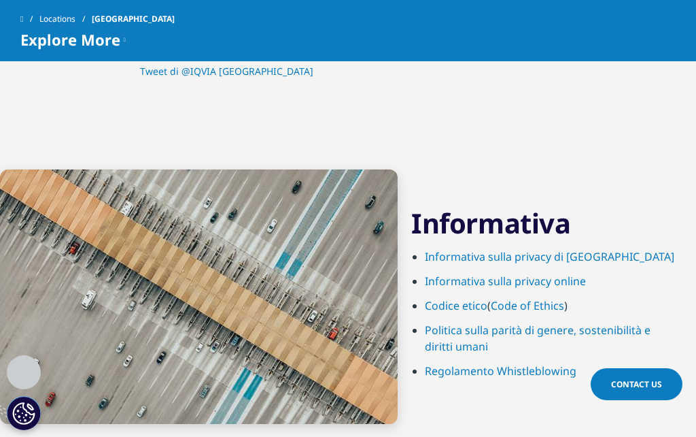 The height and width of the screenshot is (437, 696). What do you see at coordinates (543, 223) in the screenshot?
I see `h3: Informativa` at bounding box center [543, 223].